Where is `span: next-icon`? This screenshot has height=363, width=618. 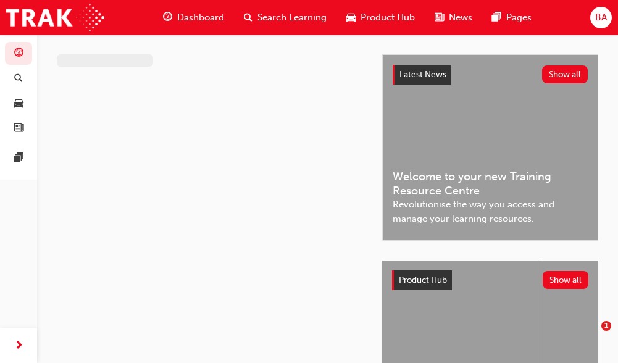 span: next-icon is located at coordinates (19, 346).